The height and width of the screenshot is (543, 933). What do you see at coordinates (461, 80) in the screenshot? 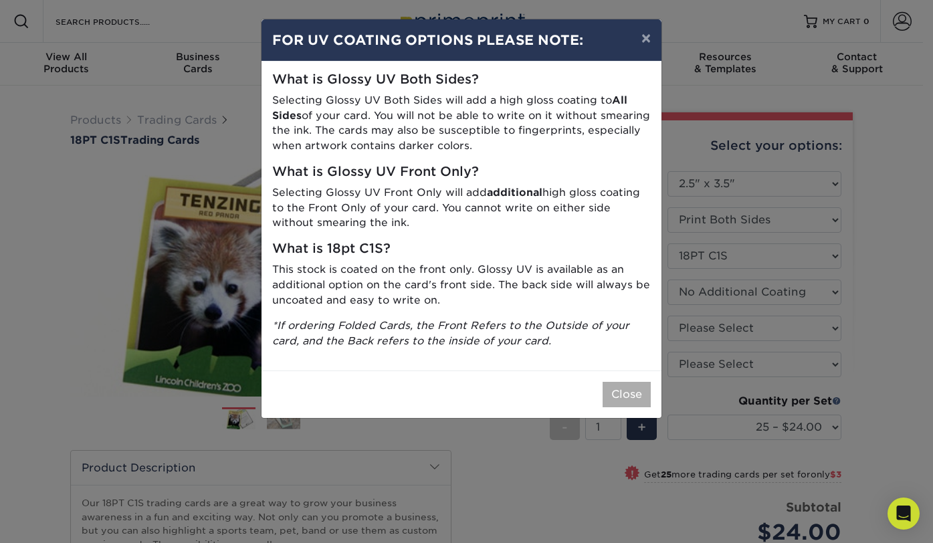
I see `h5: What is Glossy UV Both Sides?` at bounding box center [461, 80].